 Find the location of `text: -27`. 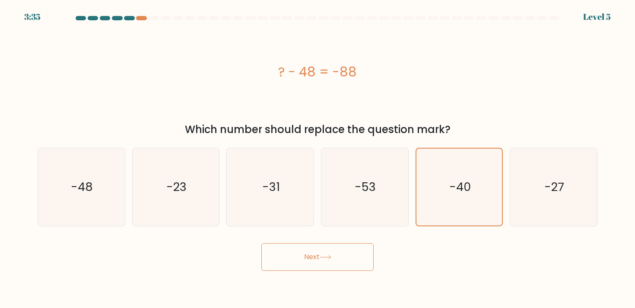

text: -27 is located at coordinates (554, 187).